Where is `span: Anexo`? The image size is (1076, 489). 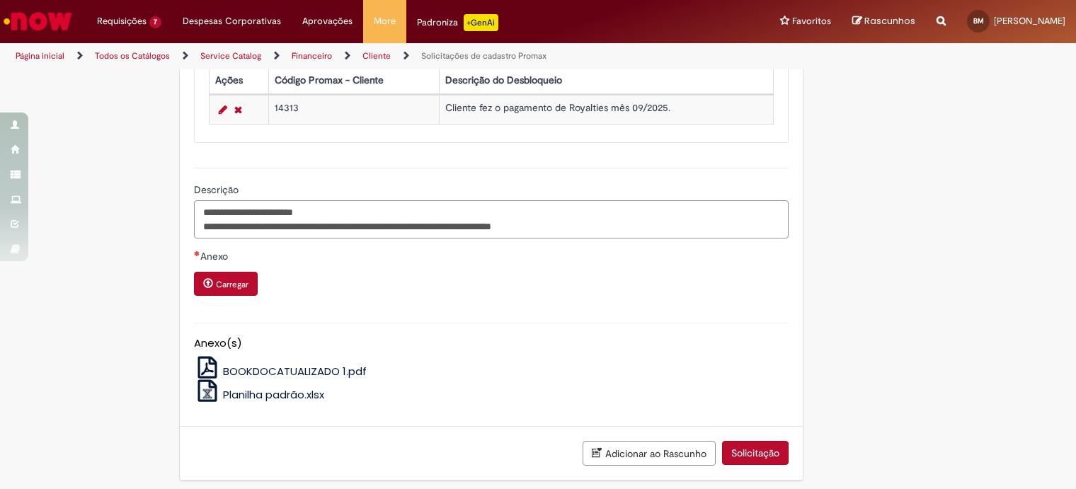
span: Anexo is located at coordinates (215, 256).